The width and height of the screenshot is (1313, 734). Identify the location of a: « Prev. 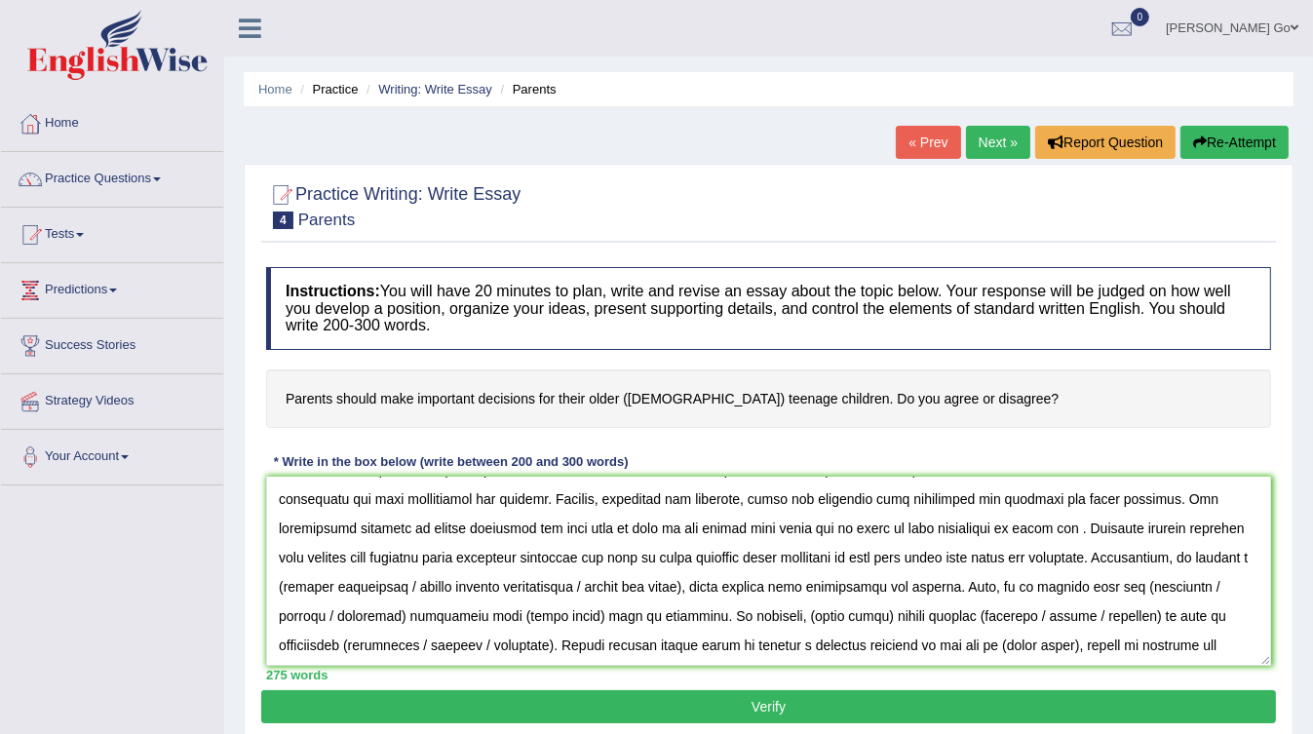
(928, 142).